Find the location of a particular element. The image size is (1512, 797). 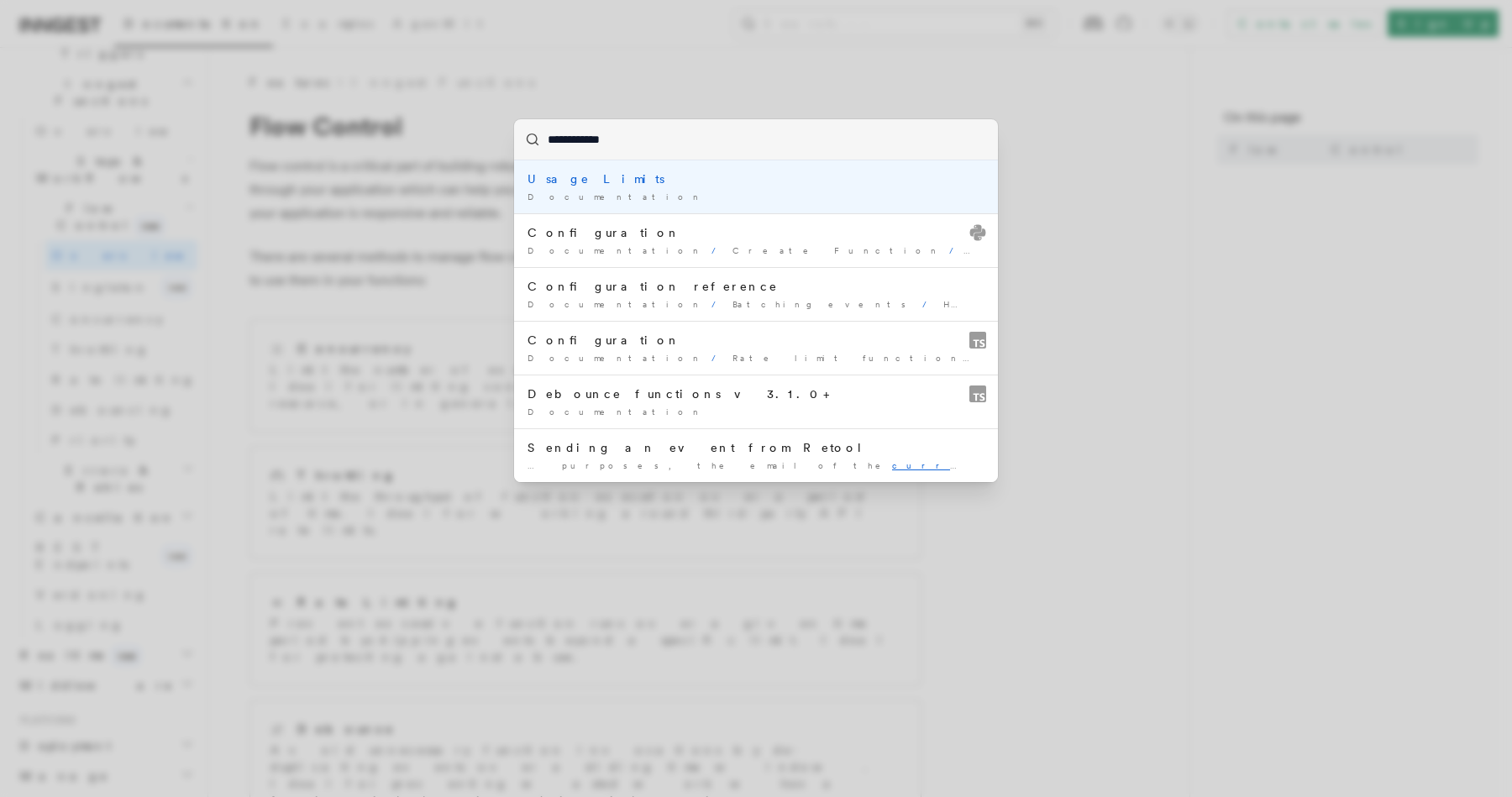

span: Create Function is located at coordinates (838, 250).